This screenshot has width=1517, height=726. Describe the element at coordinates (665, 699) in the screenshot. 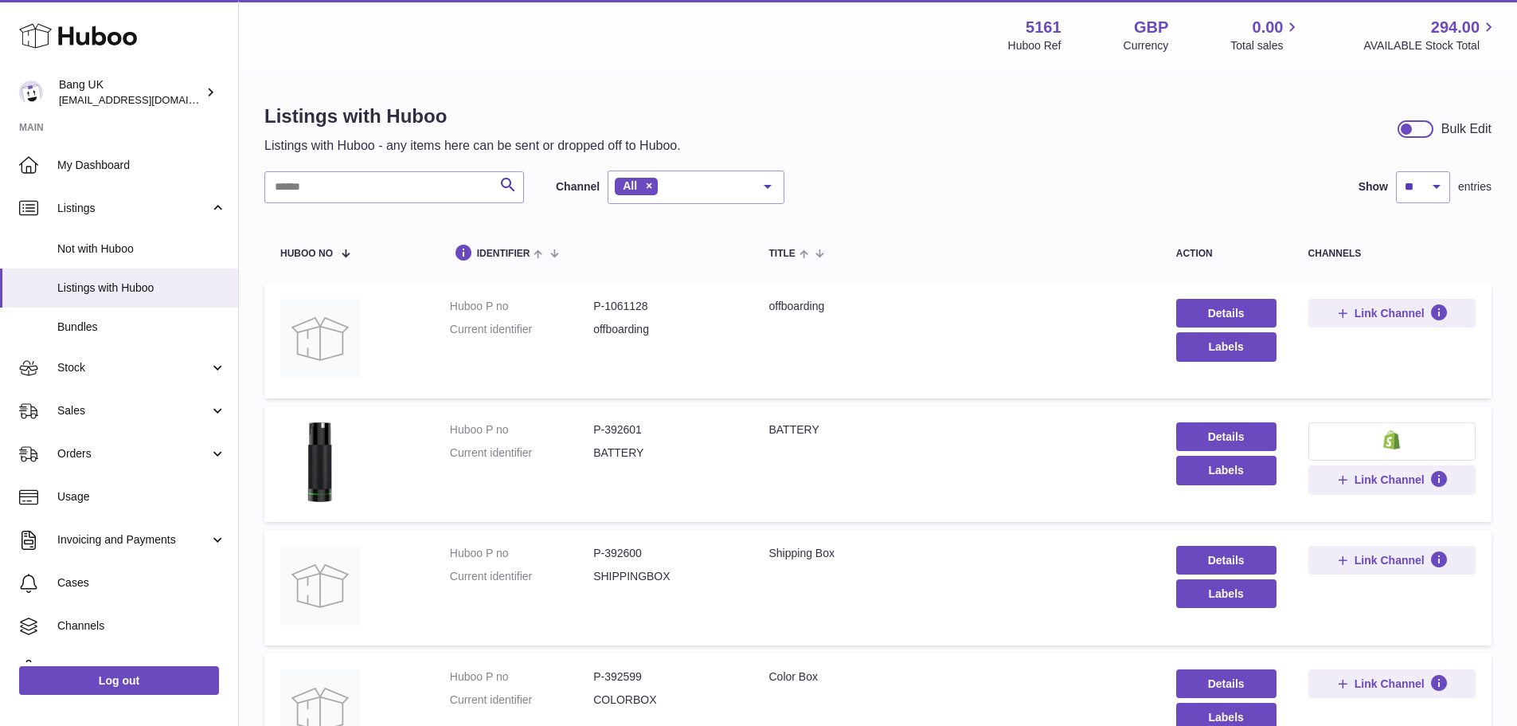

I see `dd: COLORBOX` at that location.